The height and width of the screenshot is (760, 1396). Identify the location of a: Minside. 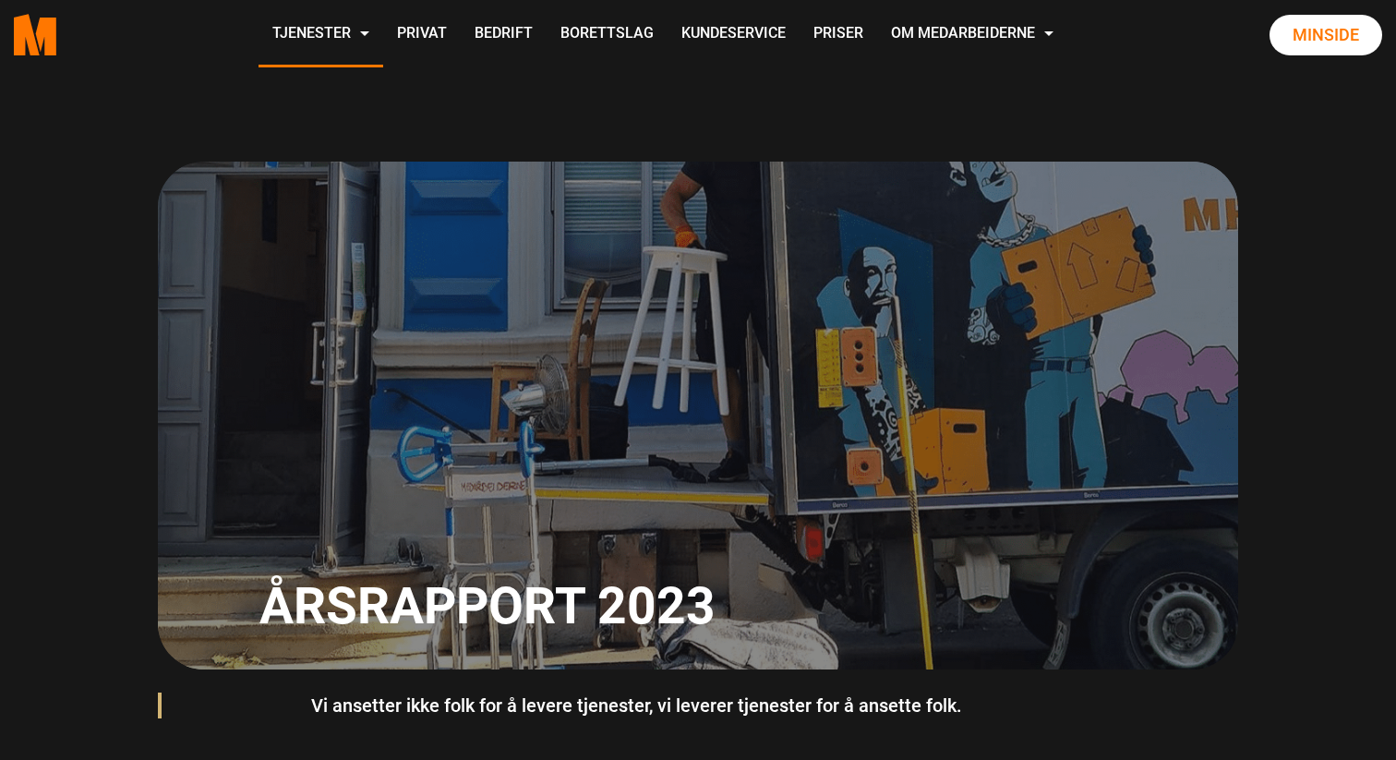
(1326, 35).